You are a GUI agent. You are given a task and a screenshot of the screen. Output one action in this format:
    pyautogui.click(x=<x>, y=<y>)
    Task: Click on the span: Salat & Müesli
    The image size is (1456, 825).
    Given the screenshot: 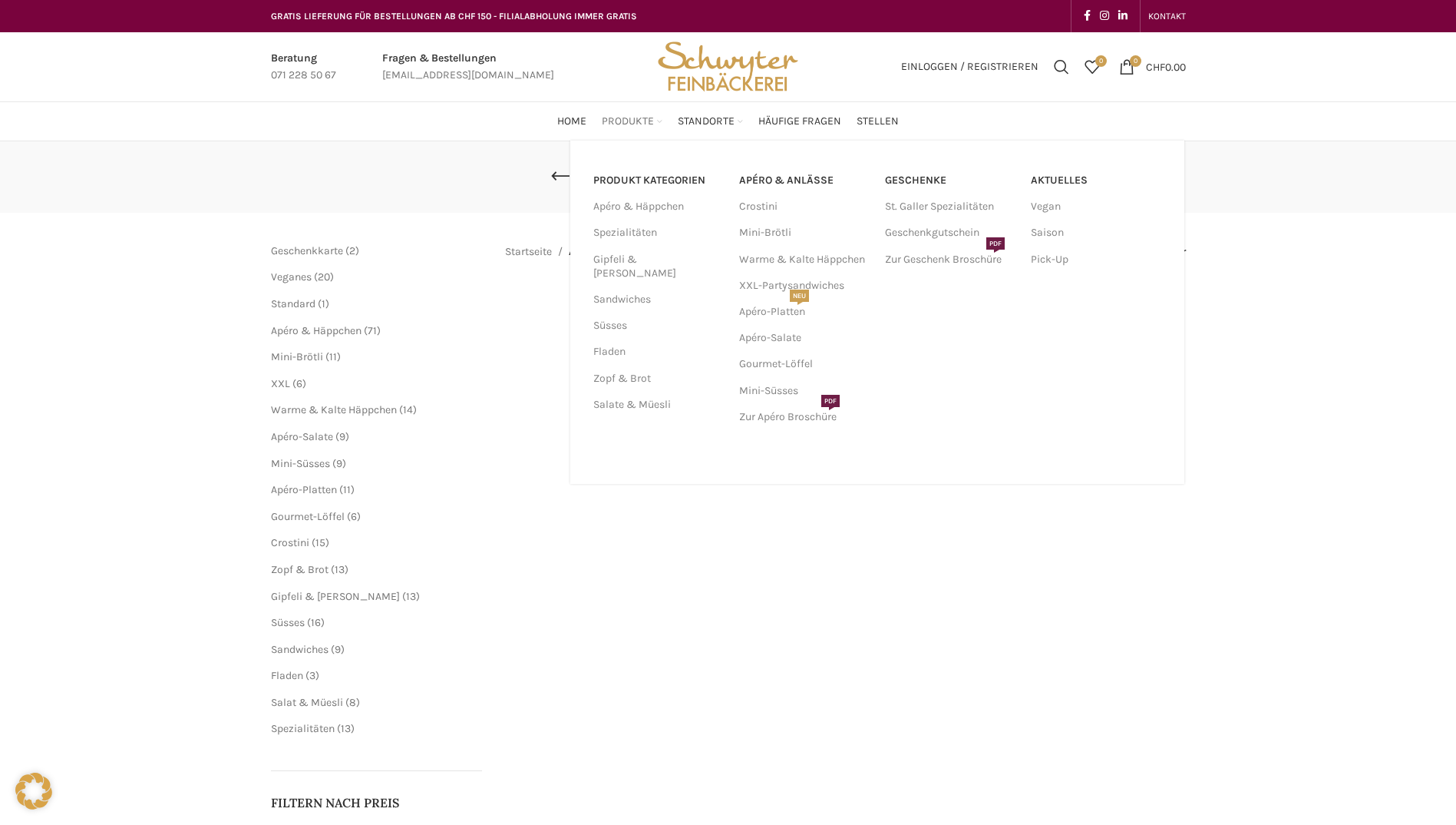 What is the action you would take?
    pyautogui.click(x=307, y=702)
    